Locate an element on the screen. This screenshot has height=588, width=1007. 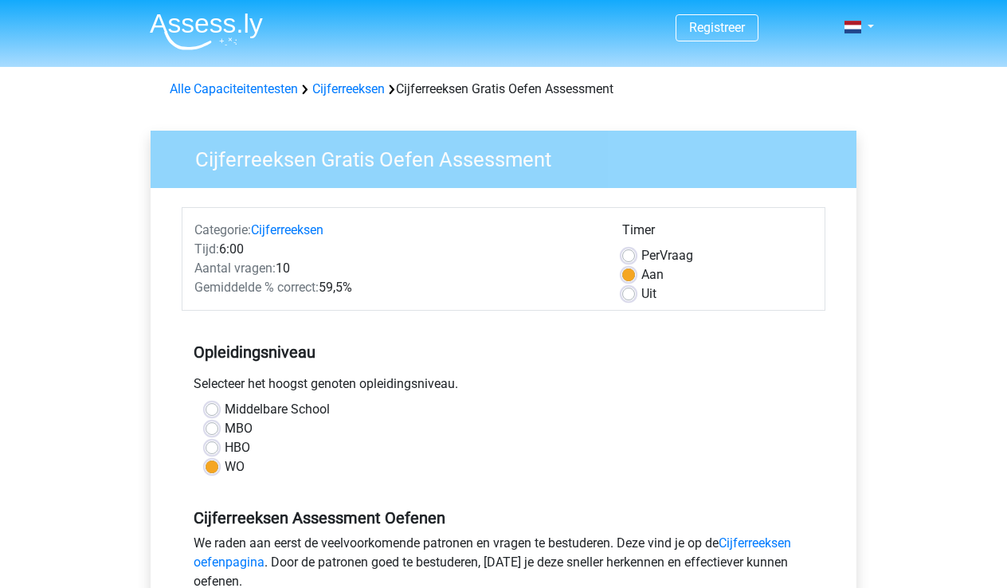
label: Vraag is located at coordinates (667, 256).